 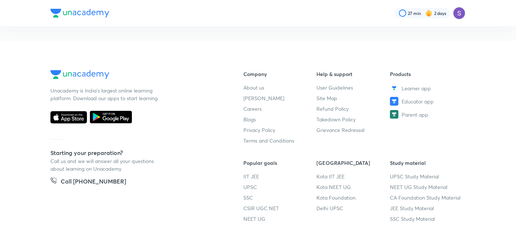 What do you see at coordinates (427, 114) in the screenshot?
I see `a: Parent app` at bounding box center [427, 114].